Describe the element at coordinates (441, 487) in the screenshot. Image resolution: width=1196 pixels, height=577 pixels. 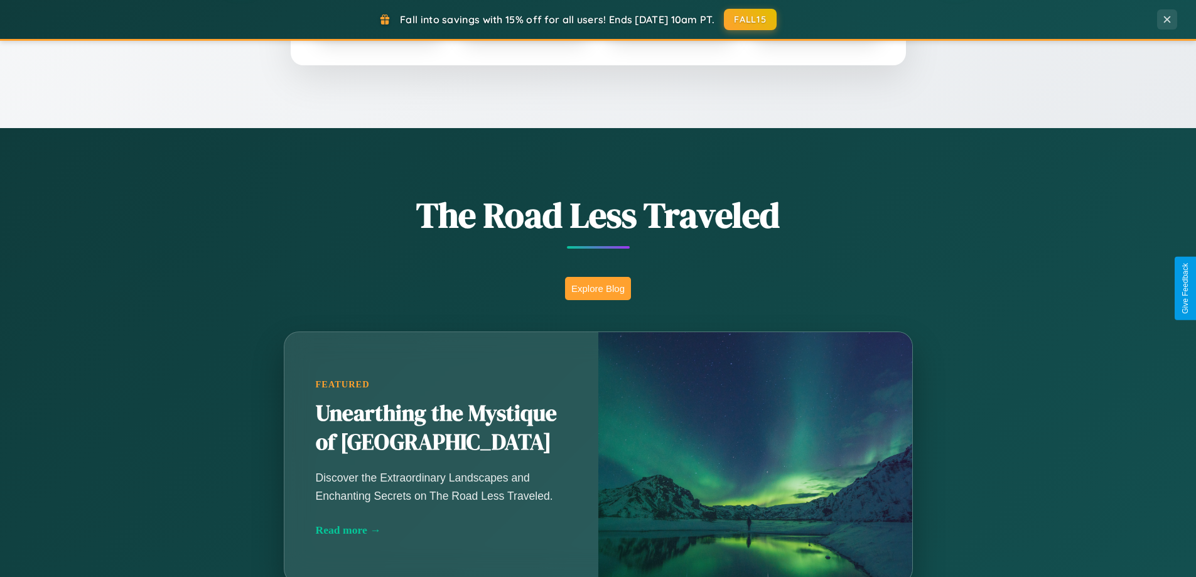
I see `p: Discover the Extraordinary Landscapes and Enchanting Secrets on The Road Less Traveled.` at that location.